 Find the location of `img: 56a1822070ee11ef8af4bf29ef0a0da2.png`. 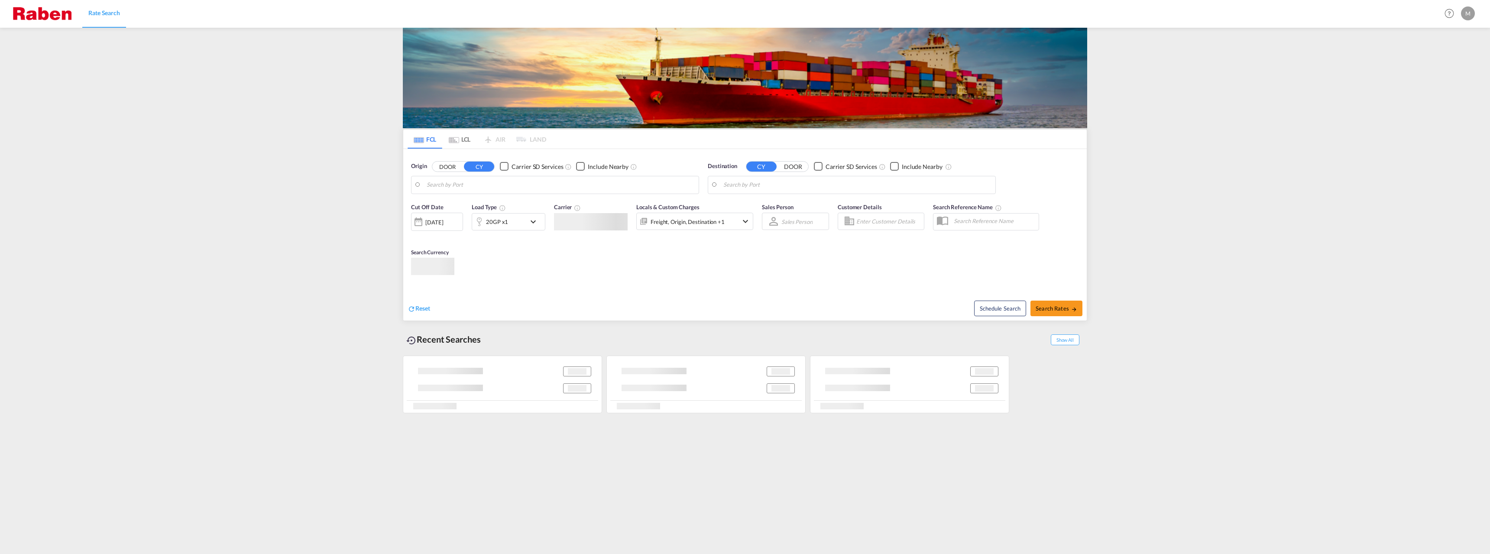

img: 56a1822070ee11ef8af4bf29ef0a0da2.png is located at coordinates (42, 13).